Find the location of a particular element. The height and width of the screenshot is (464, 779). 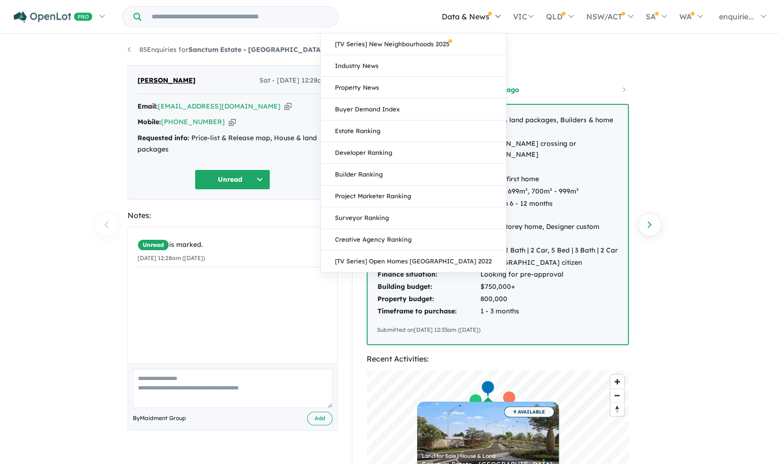

span: Zoom in is located at coordinates (617, 381).